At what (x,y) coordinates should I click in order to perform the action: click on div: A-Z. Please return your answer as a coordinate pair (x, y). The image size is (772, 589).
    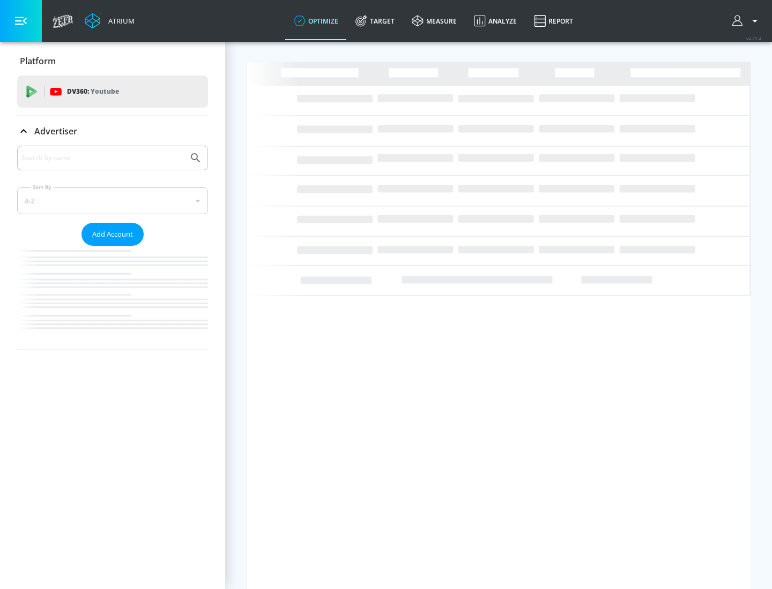
    Looking at the image, I should click on (113, 201).